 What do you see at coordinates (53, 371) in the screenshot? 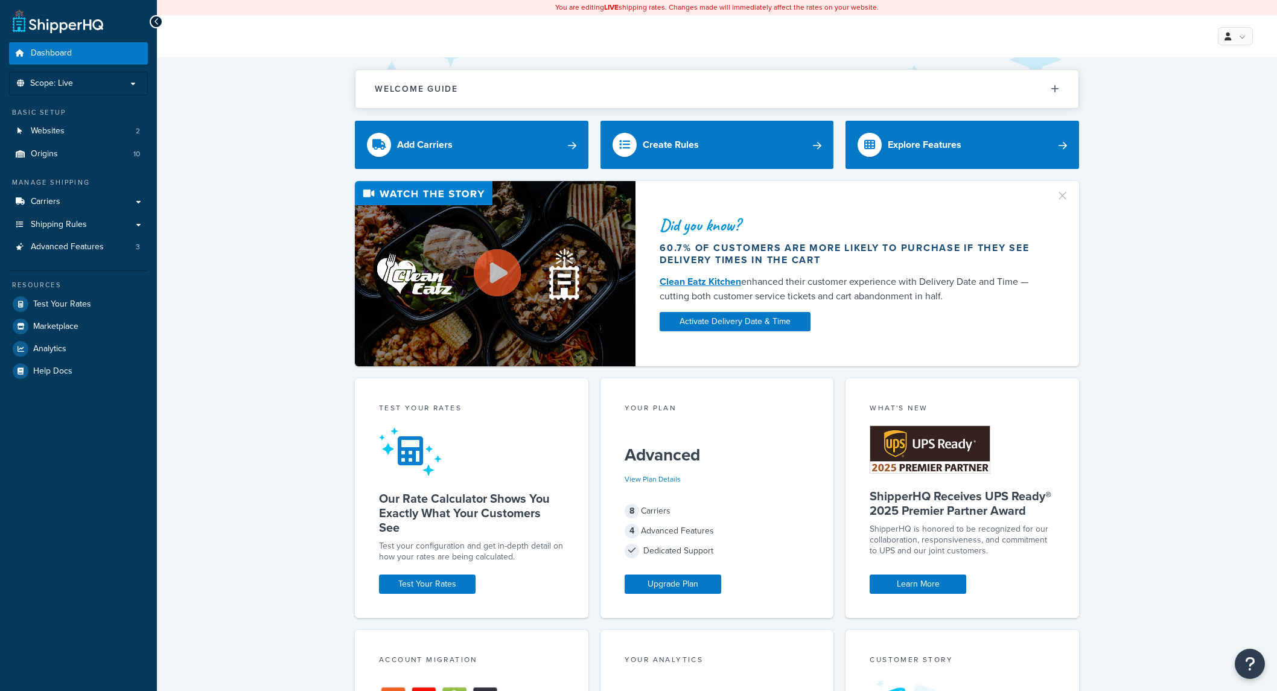
I see `span: Help Docs` at bounding box center [53, 371].